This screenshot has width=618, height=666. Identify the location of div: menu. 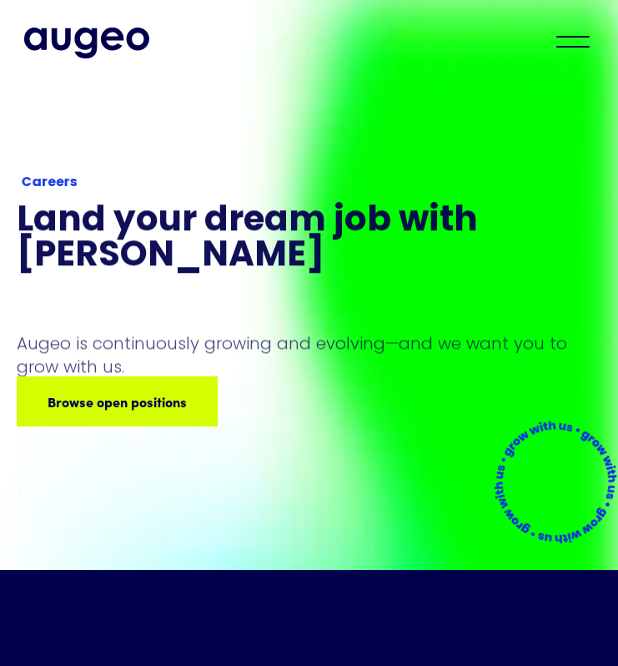
(573, 42).